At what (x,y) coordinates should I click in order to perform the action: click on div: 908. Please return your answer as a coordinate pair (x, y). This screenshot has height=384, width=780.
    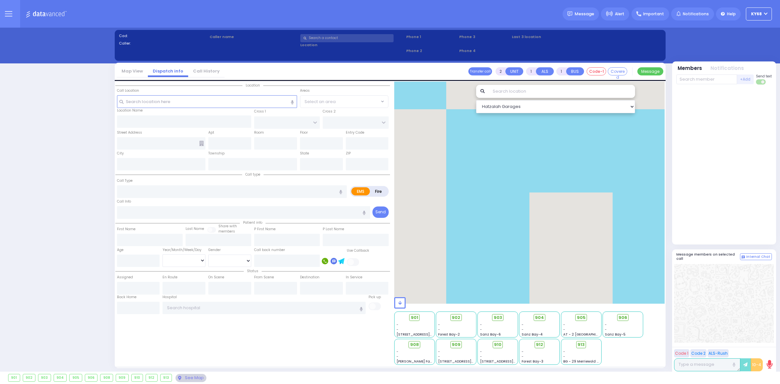
    Looking at the image, I should click on (107, 378).